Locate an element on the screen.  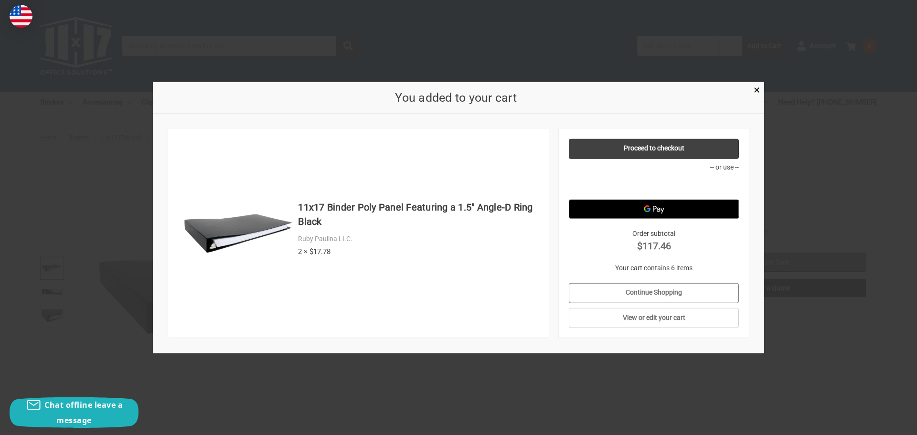
a: Proceed to checkout is located at coordinates (654, 148).